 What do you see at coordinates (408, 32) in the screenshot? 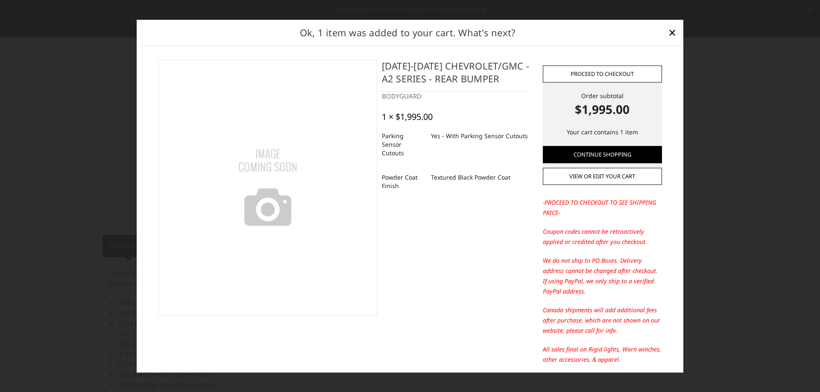
I see `h2: Ok, 1 item was added to your cart. What's next?` at bounding box center [408, 32].